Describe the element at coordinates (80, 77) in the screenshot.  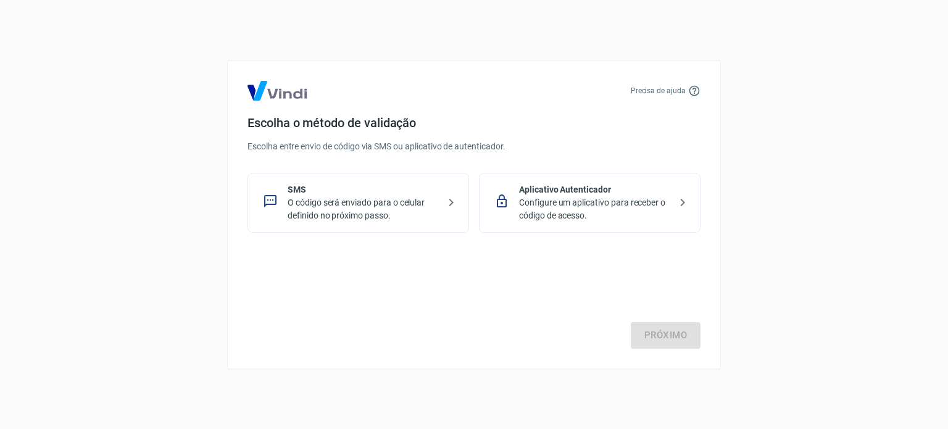
I see `div: Domínio` at that location.